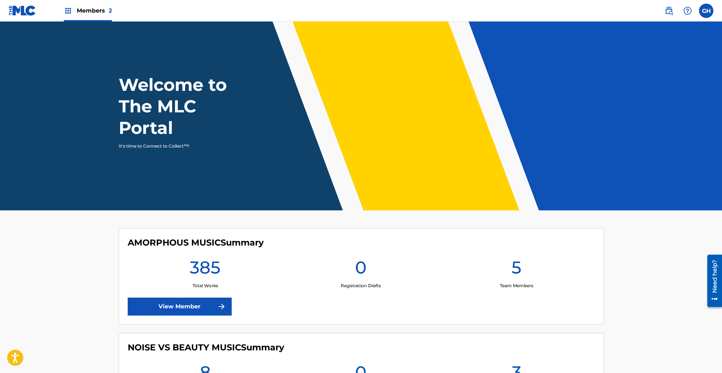  What do you see at coordinates (186, 106) in the screenshot?
I see `h1: Welcome to The MLC Portal` at bounding box center [186, 106].